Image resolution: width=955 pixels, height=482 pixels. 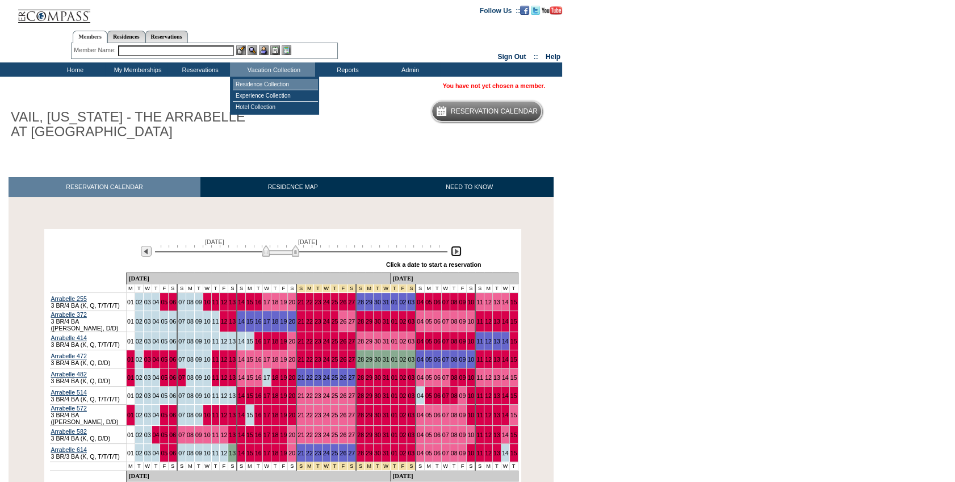 I want to click on a: 19, so click(x=283, y=341).